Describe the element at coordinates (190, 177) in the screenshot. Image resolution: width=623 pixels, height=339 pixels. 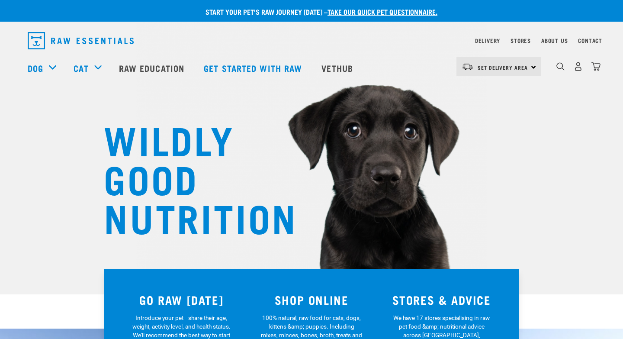
I see `h1: WILDLY GOOD NUTRITION` at that location.